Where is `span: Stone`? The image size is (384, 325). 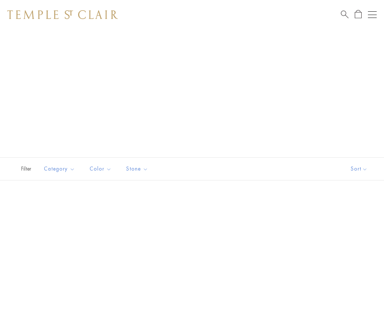
span: Stone is located at coordinates (138, 169).